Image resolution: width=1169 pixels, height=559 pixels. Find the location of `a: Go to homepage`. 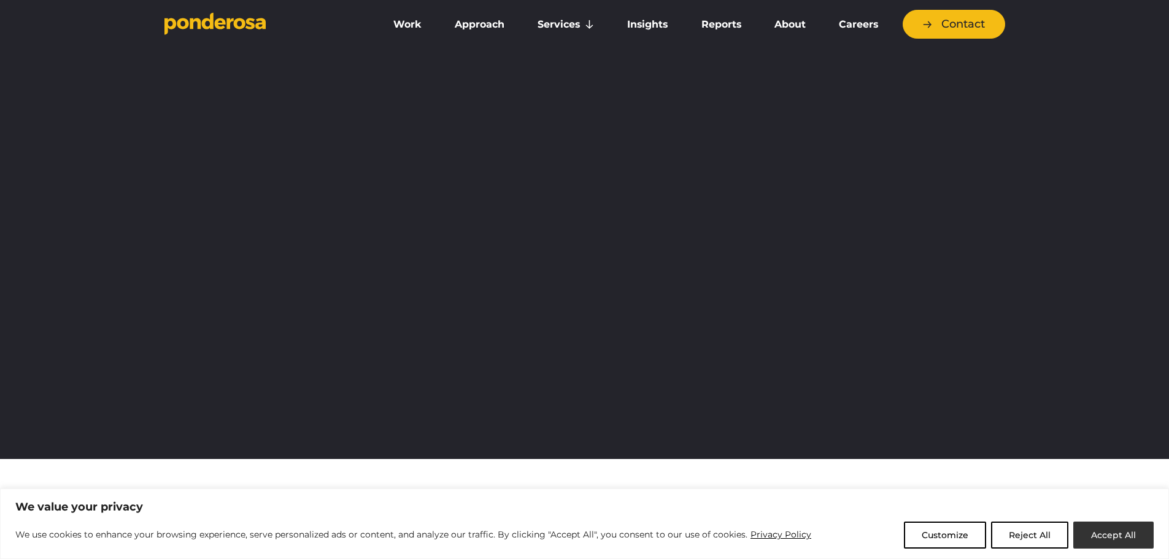

a: Go to homepage is located at coordinates (263, 25).